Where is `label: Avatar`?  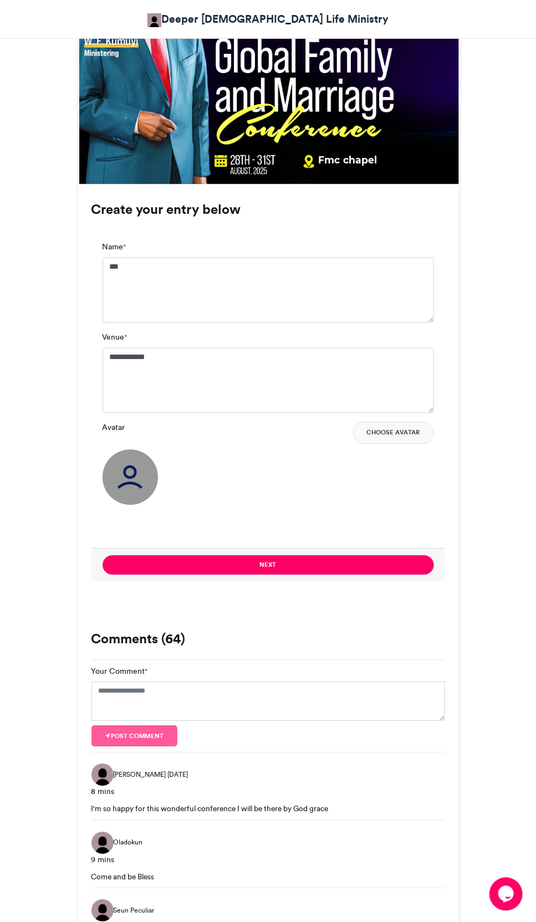
label: Avatar is located at coordinates (114, 428).